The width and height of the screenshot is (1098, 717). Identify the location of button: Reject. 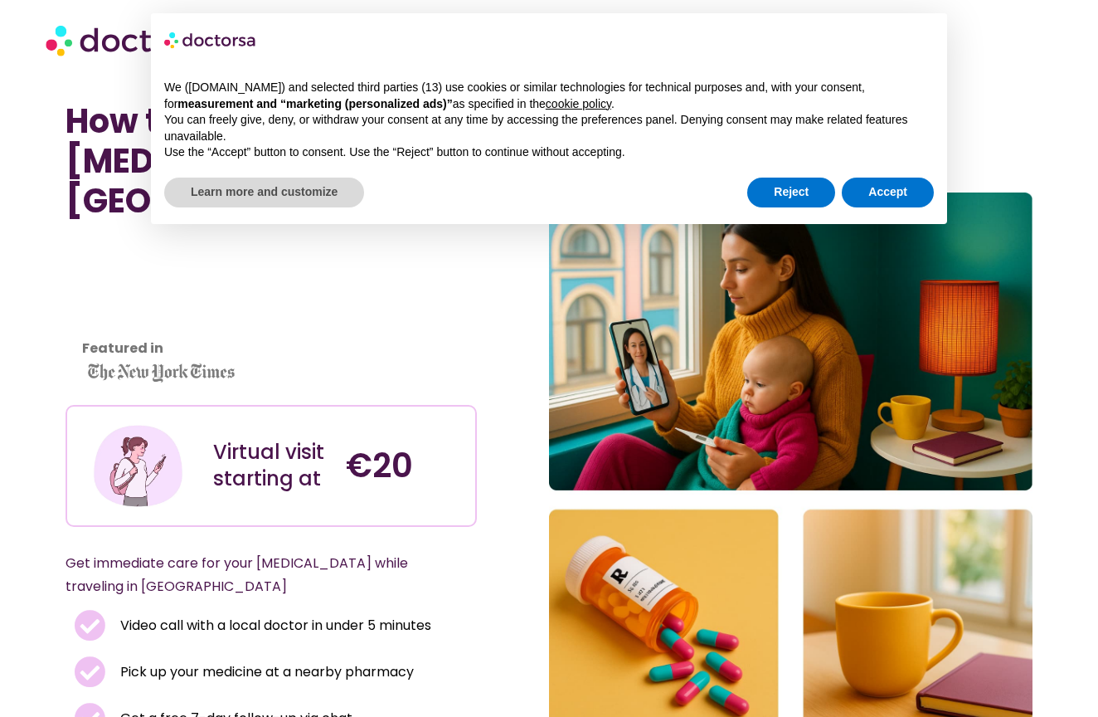
(791, 192).